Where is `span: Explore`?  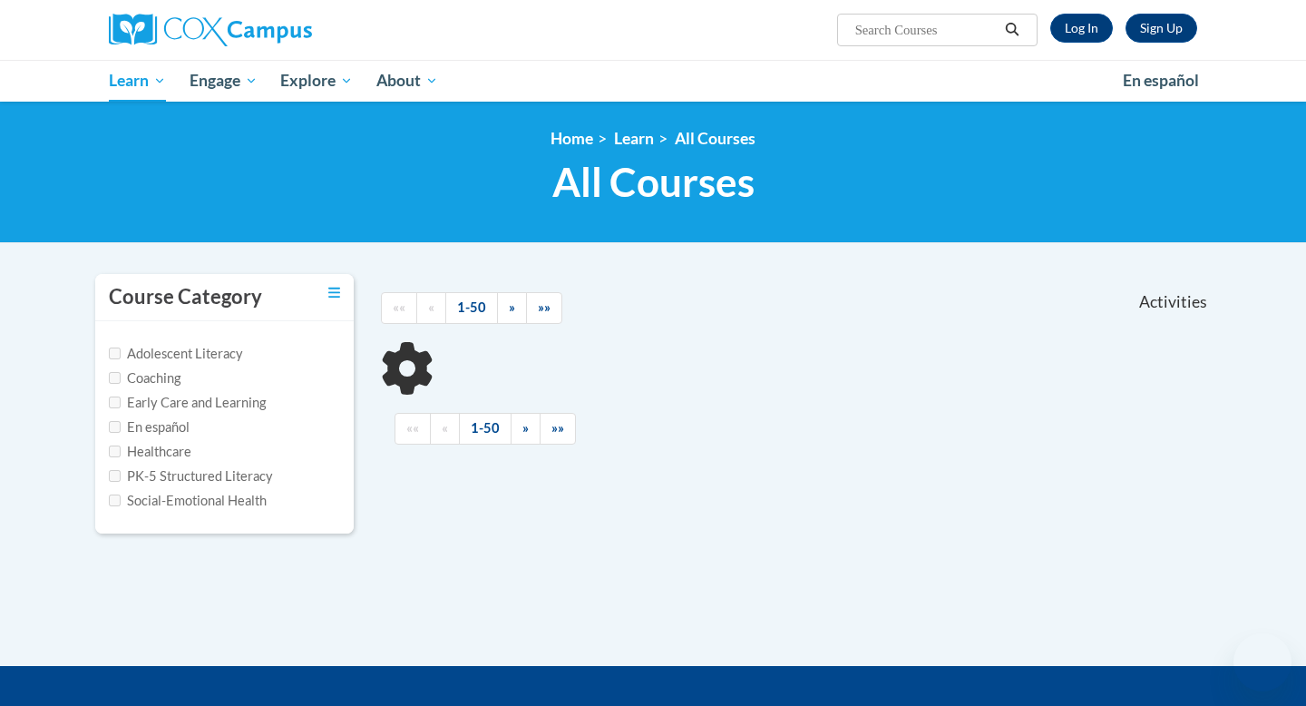
span: Explore is located at coordinates (317, 81).